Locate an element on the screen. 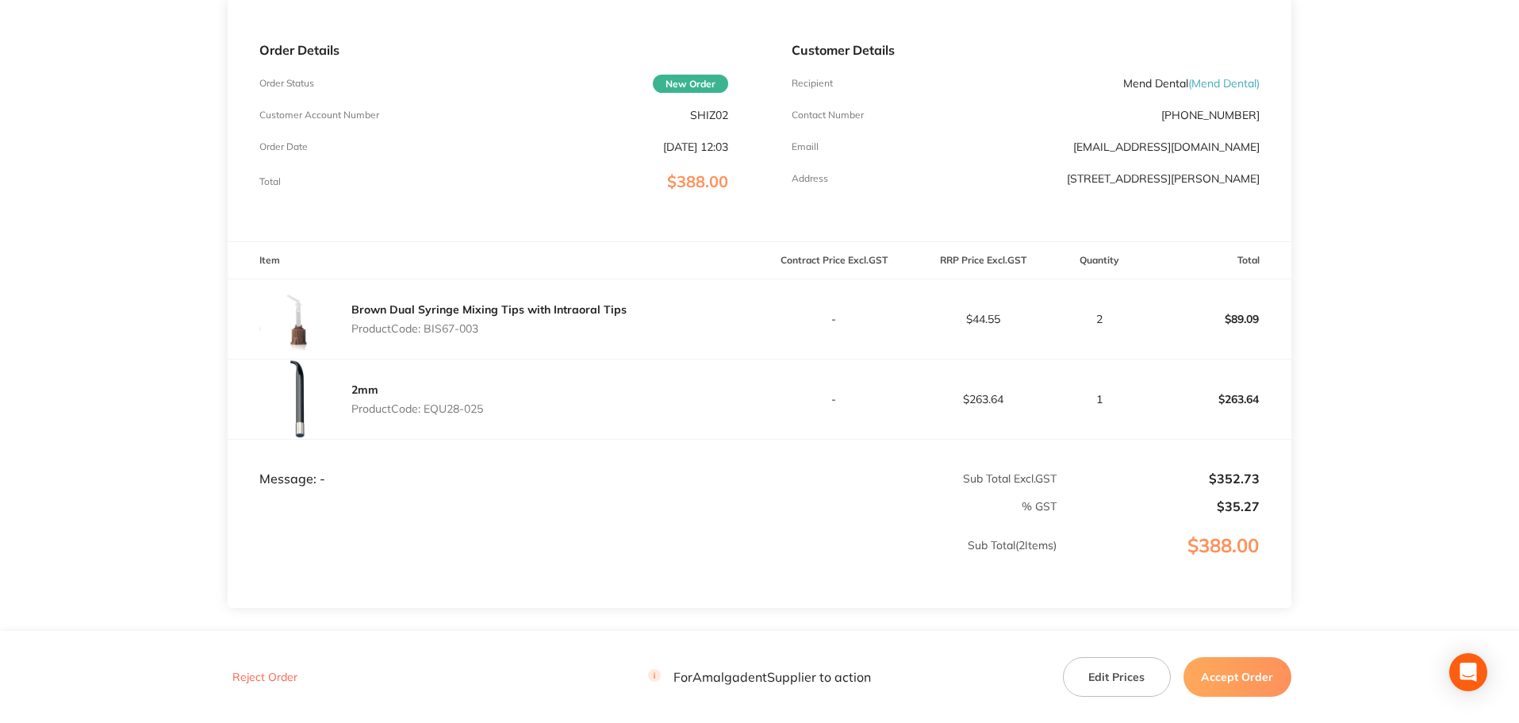 The height and width of the screenshot is (723, 1519). p: Mend Dental is located at coordinates (1192, 83).